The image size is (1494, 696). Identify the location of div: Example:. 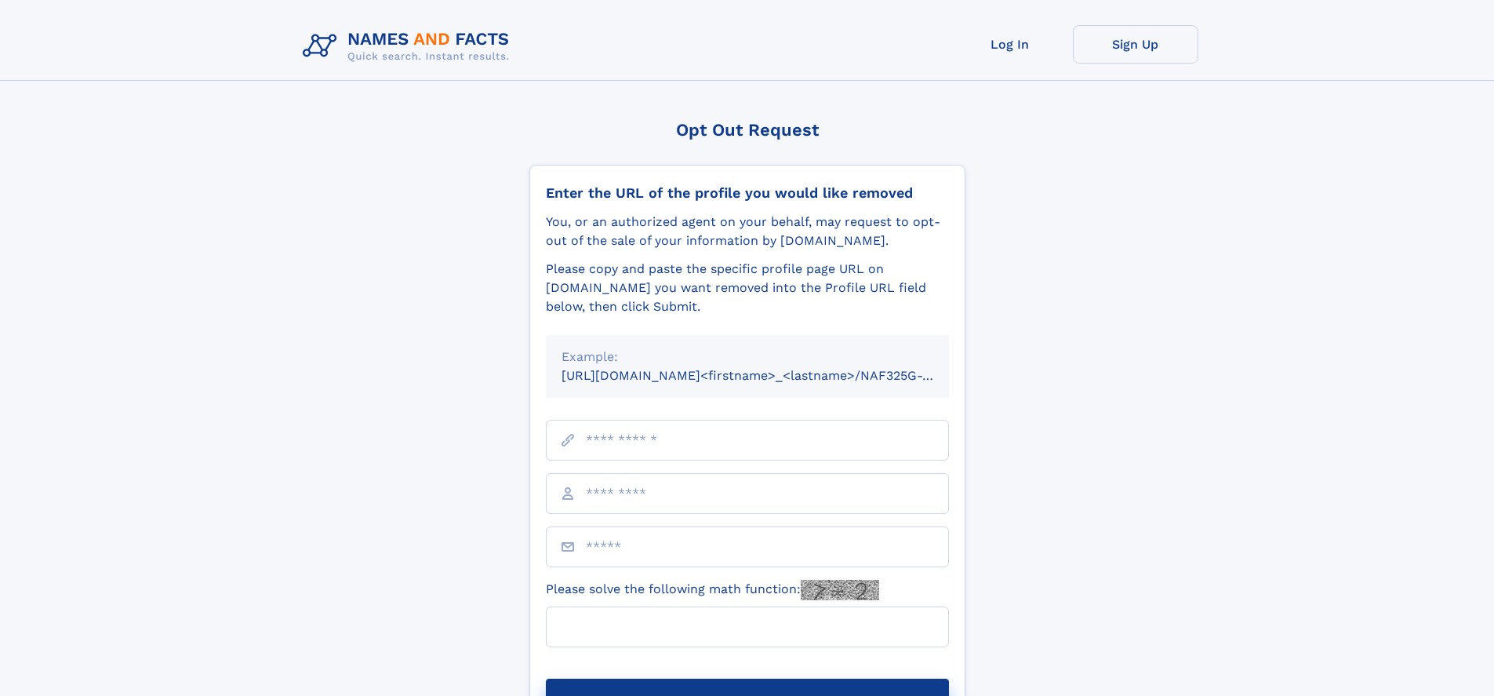
(748, 357).